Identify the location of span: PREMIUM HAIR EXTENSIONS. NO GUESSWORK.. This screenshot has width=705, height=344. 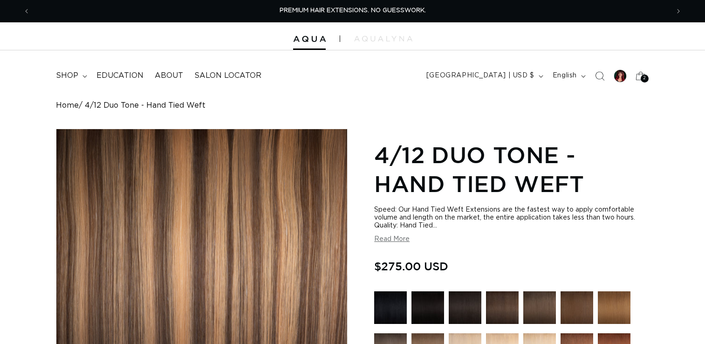
(353, 10).